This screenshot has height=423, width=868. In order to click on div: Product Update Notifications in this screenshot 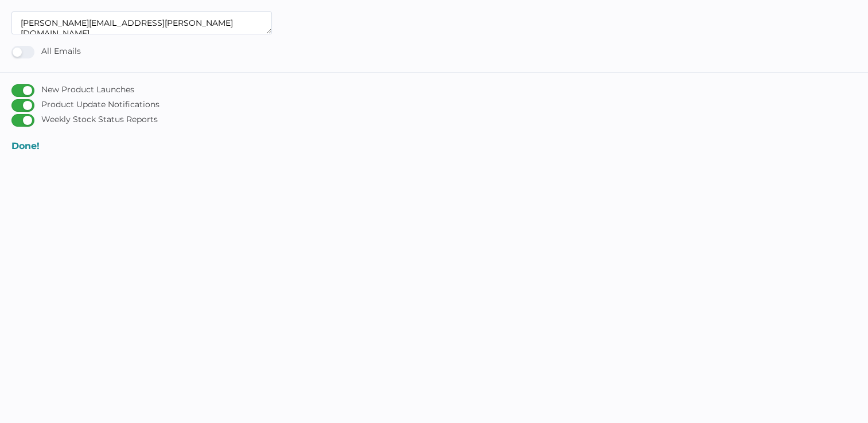, I will do `click(85, 106)`.